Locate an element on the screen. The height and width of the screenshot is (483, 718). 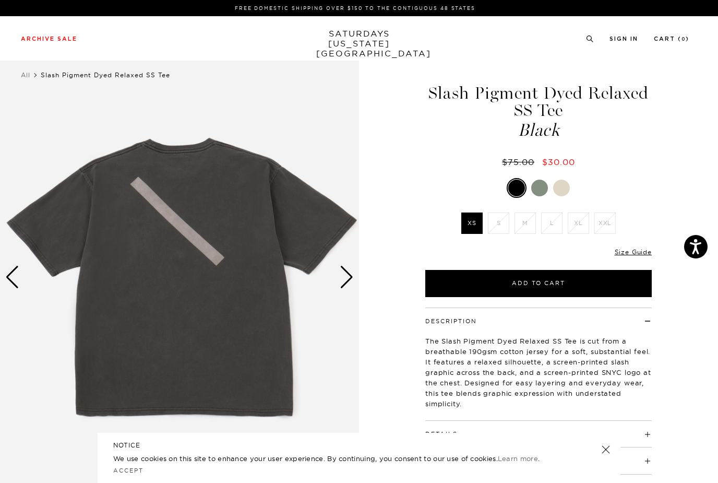
button: Description is located at coordinates (451, 321).